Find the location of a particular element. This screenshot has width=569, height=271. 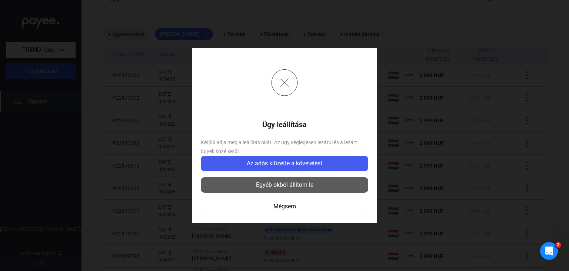

h1: Ügy leállítása is located at coordinates (284, 124).